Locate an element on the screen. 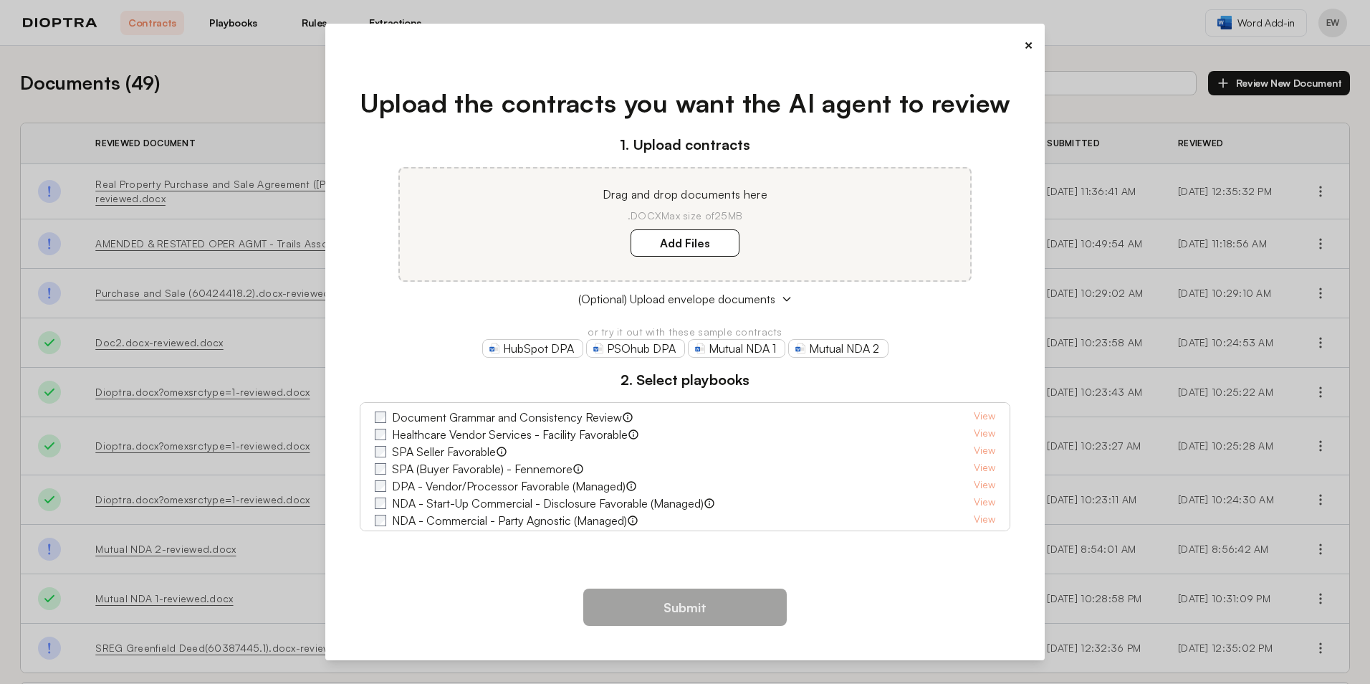  p: .DOCX Max size of 25MB is located at coordinates (685, 216).